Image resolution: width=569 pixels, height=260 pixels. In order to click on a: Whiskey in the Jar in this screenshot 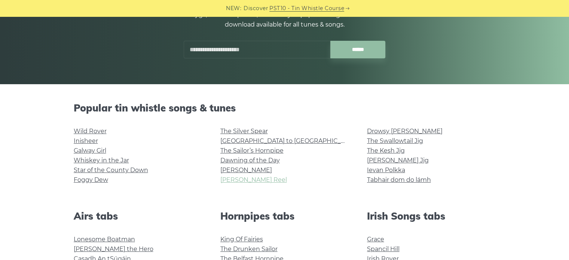, I will do `click(101, 160)`.